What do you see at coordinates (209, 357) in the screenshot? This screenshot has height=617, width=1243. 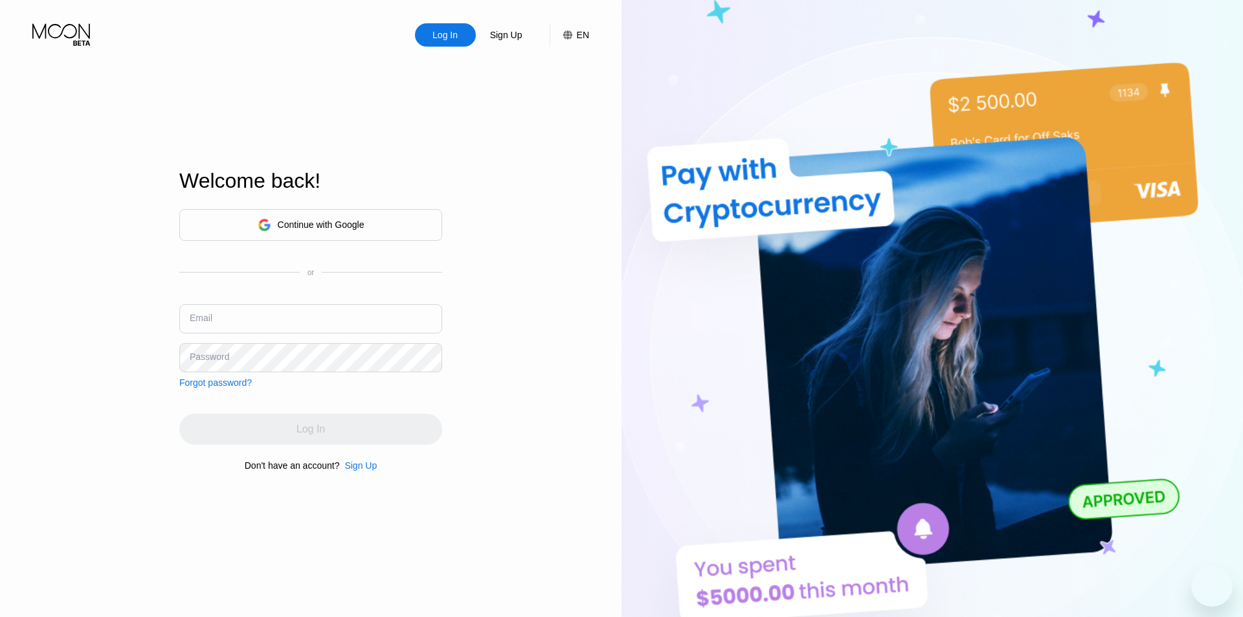 I see `div: Password` at bounding box center [209, 357].